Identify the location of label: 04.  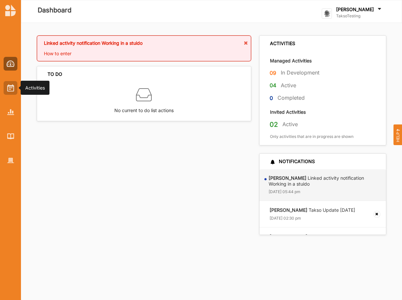
(273, 85).